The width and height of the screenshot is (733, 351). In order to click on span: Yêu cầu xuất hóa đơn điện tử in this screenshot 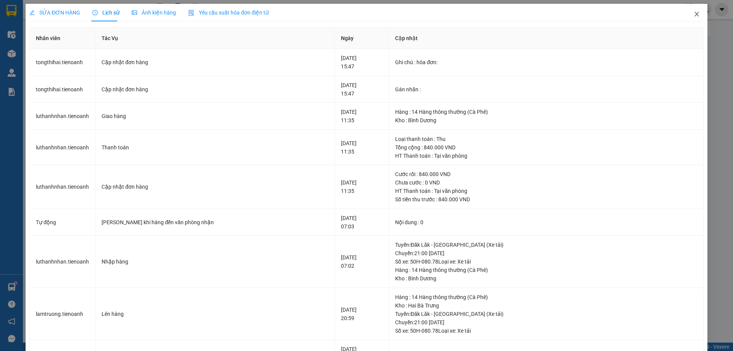, I will do `click(228, 13)`.